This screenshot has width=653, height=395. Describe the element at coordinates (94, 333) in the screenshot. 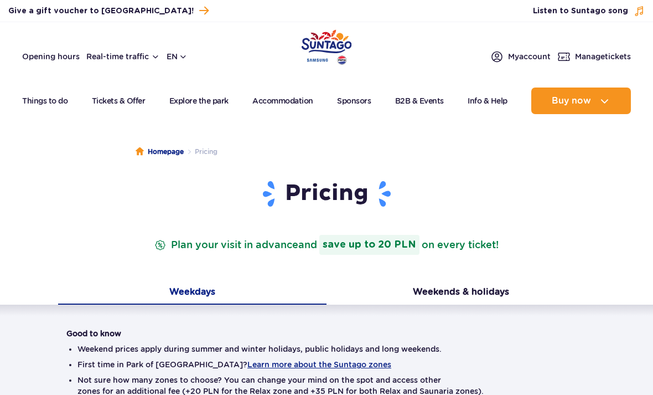

I see `strong: Good to know` at that location.